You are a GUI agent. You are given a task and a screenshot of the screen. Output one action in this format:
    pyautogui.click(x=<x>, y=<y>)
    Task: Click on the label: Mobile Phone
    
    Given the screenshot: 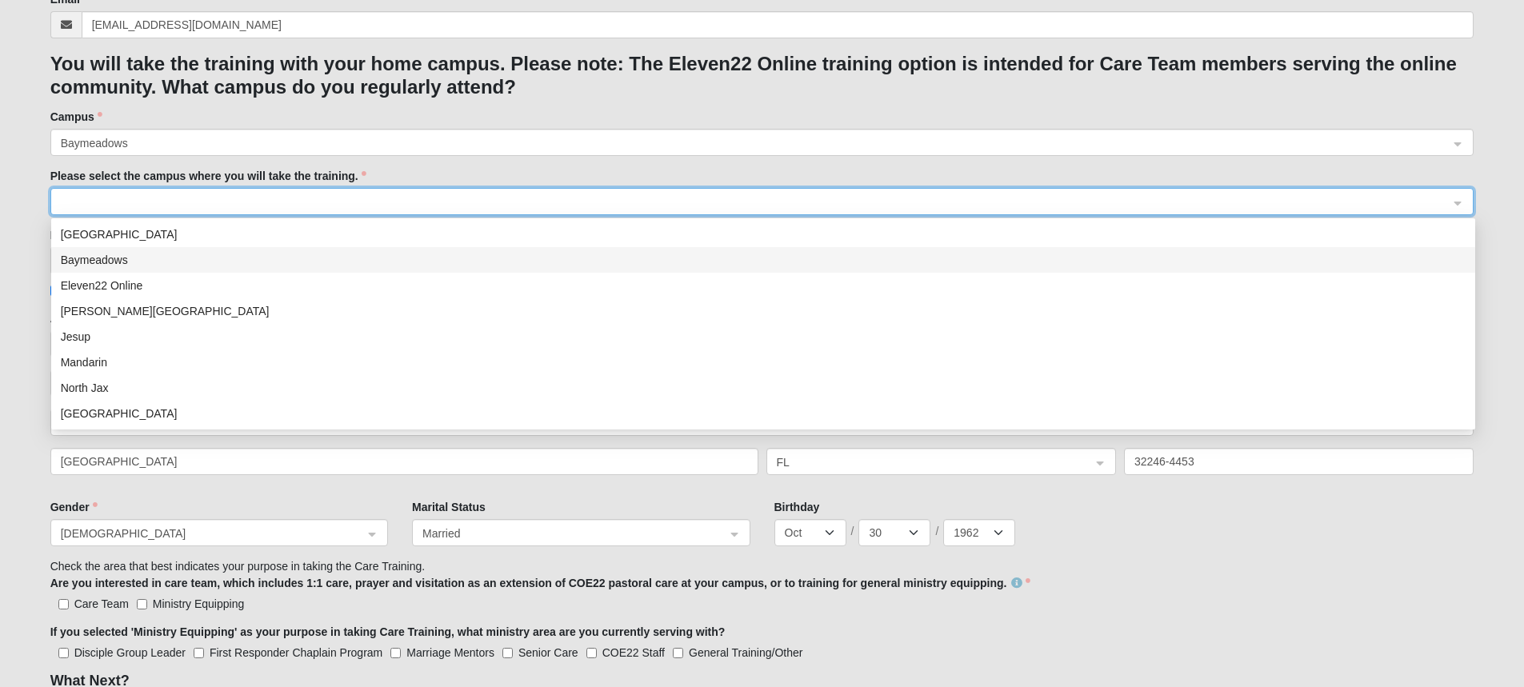 What is the action you would take?
    pyautogui.click(x=90, y=235)
    